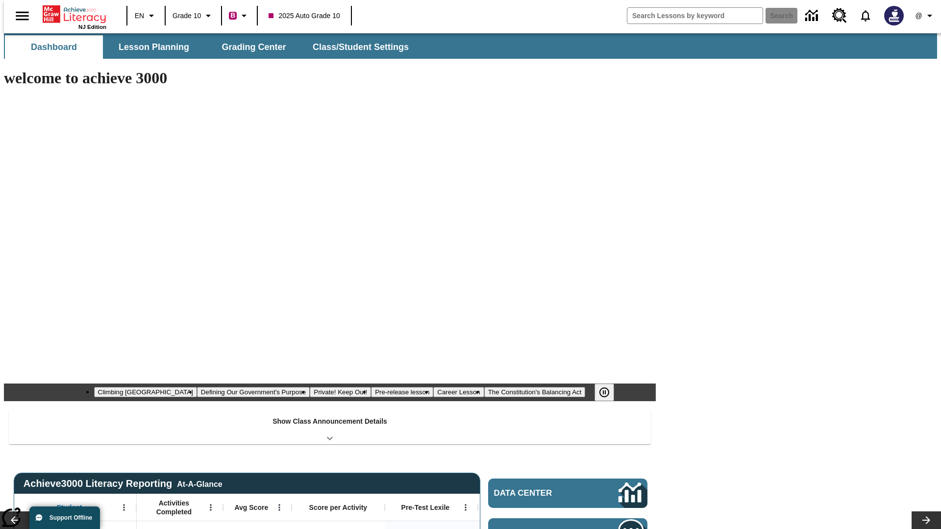  Describe the element at coordinates (894, 16) in the screenshot. I see `button: Select a new avatar` at that location.